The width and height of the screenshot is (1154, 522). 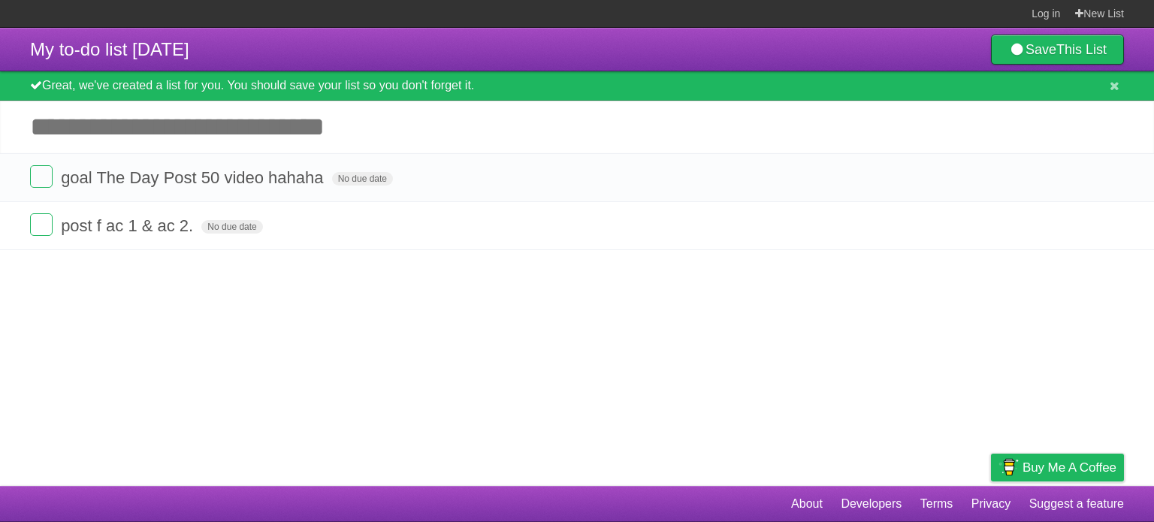 What do you see at coordinates (807, 504) in the screenshot?
I see `a: About` at bounding box center [807, 504].